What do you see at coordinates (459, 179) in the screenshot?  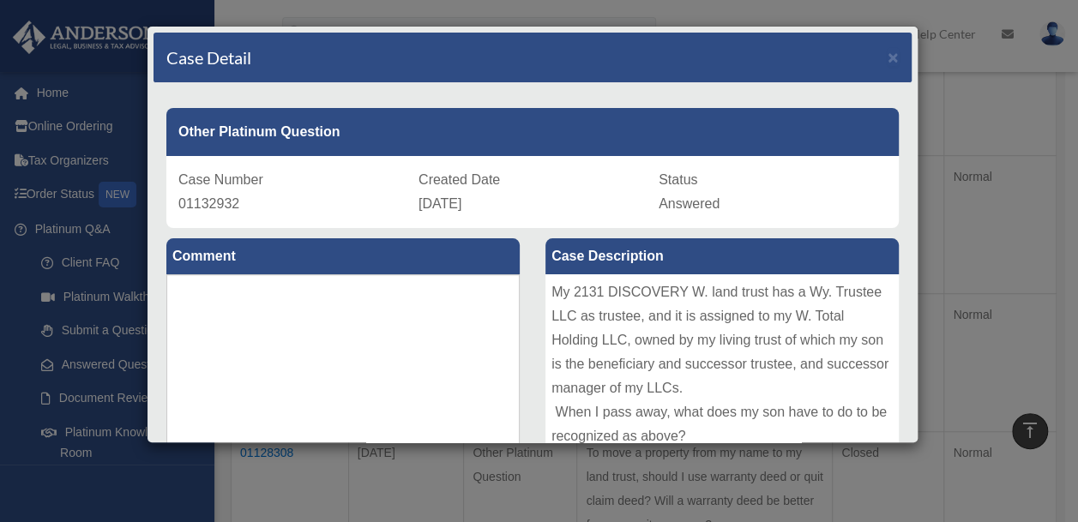 I see `span: Created Date` at bounding box center [459, 179].